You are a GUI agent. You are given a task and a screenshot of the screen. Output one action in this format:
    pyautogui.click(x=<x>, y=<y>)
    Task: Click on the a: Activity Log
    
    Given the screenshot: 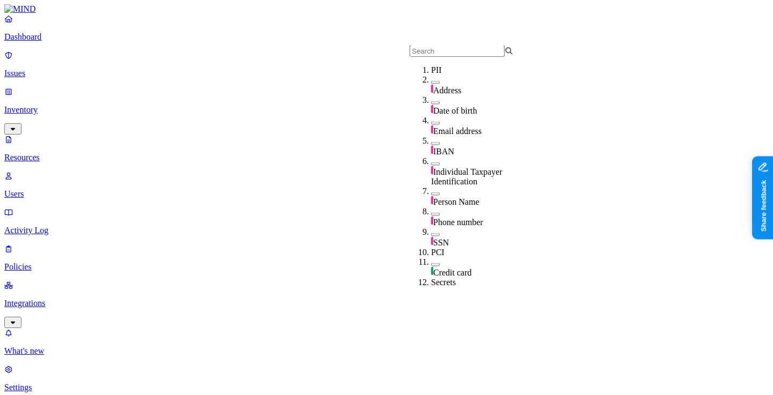 What is the action you would take?
    pyautogui.click(x=386, y=222)
    